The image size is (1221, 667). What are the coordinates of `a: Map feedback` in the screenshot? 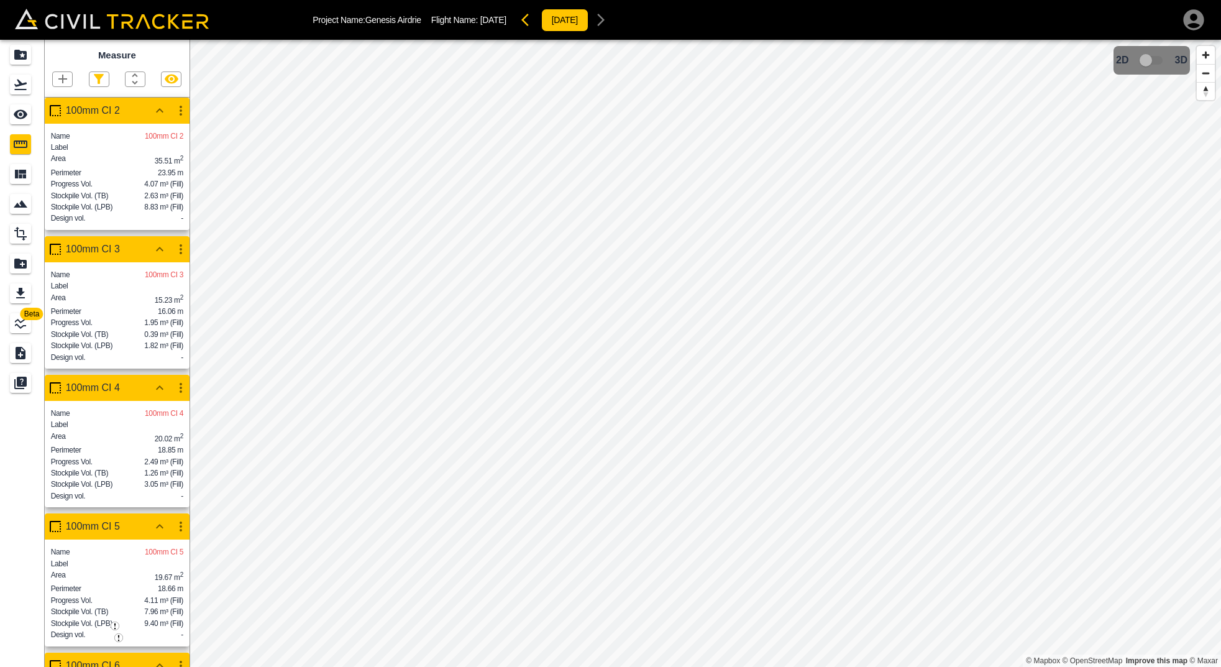 It's located at (1156, 660).